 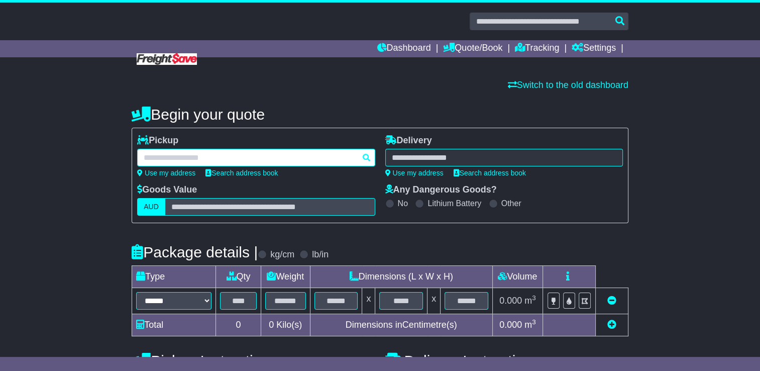 What do you see at coordinates (167, 190) in the screenshot?
I see `label: Goods Value` at bounding box center [167, 190].